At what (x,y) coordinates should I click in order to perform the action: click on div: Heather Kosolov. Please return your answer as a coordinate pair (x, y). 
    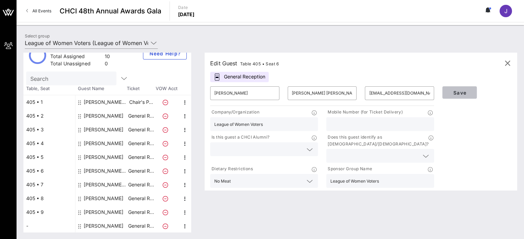
    Looking at the image, I should click on (103, 157).